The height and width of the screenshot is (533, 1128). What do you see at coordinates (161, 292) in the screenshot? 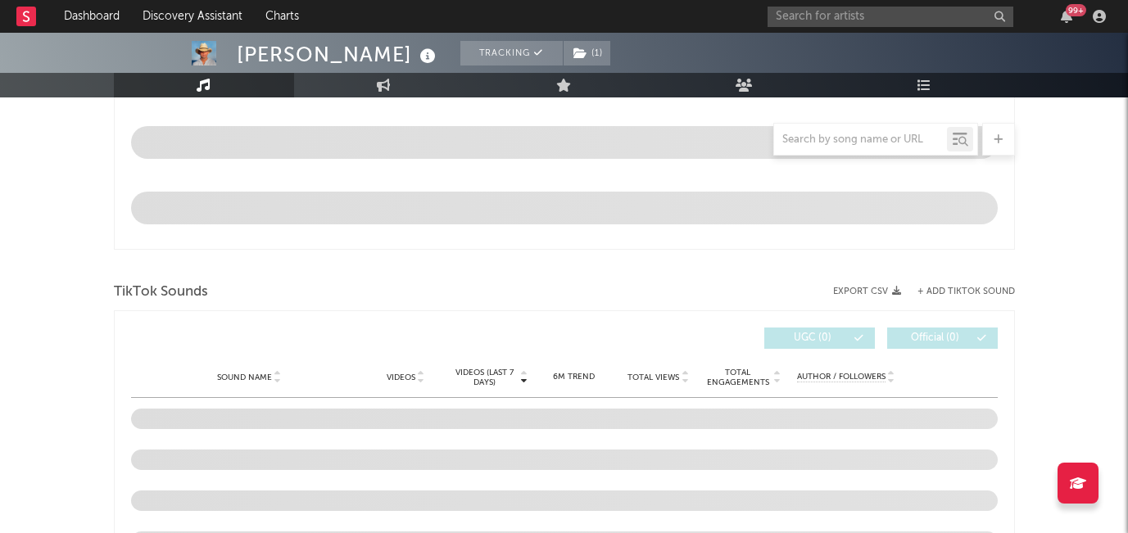
I see `span: TikTok Sounds` at bounding box center [161, 292].